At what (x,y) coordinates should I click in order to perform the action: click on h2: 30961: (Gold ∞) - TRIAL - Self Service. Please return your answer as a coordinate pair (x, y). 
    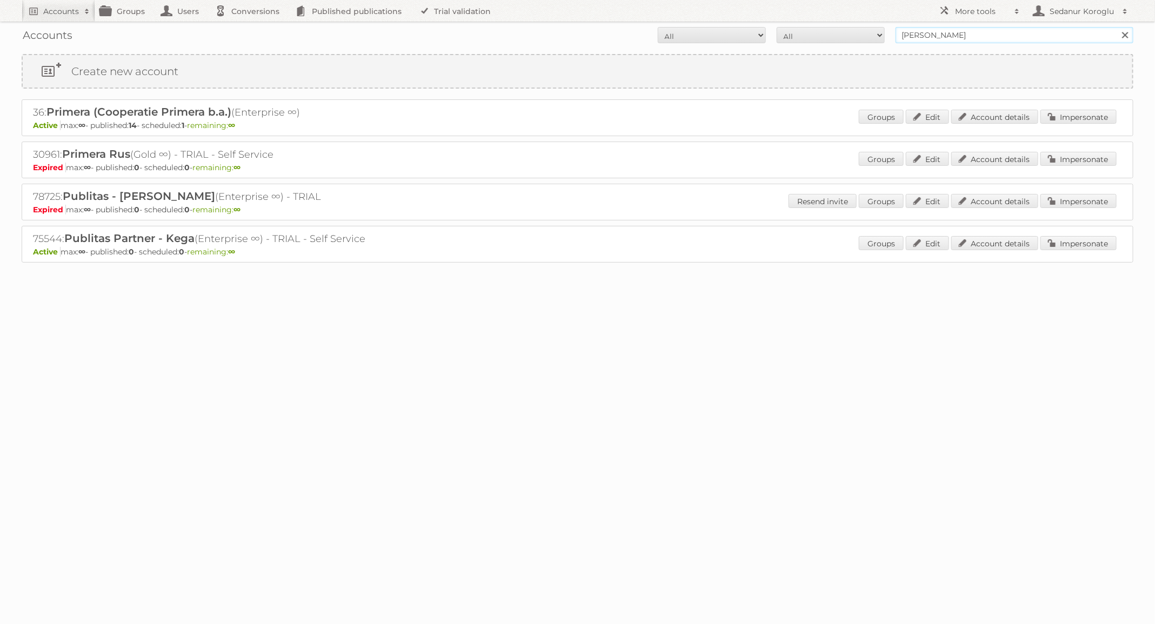
    Looking at the image, I should click on (222, 155).